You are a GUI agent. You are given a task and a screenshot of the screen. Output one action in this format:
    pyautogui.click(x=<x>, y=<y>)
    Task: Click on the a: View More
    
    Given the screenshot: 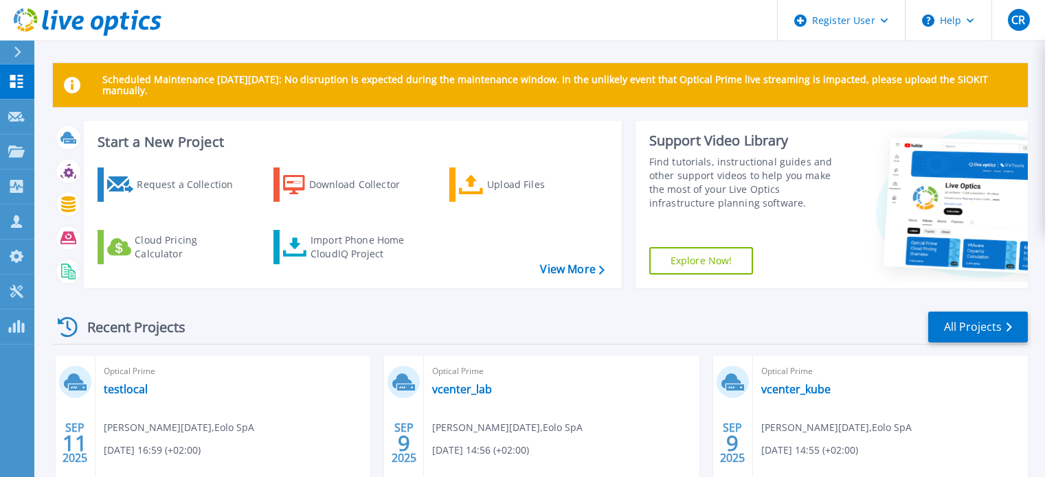 What is the action you would take?
    pyautogui.click(x=571, y=269)
    